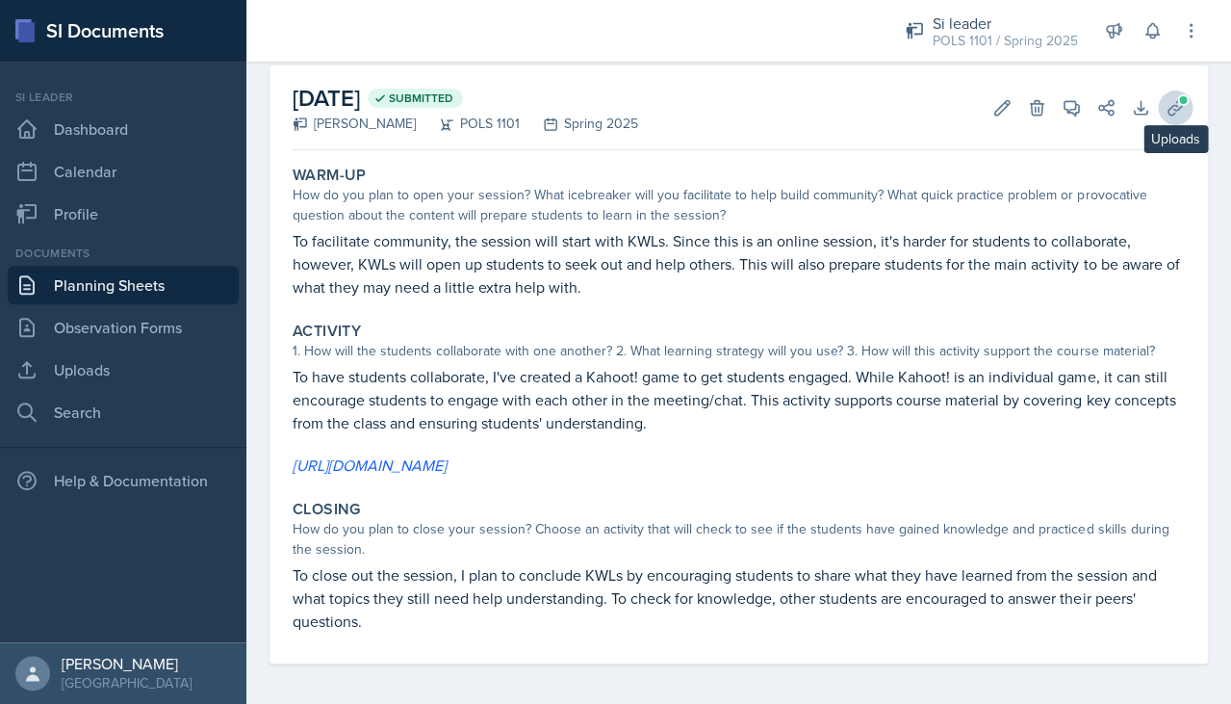 This screenshot has width=1231, height=704. Describe the element at coordinates (738, 399) in the screenshot. I see `p: To have students collaborate, I've created a Kahoot! game to get students engaged. While Kahoot! ...` at that location.